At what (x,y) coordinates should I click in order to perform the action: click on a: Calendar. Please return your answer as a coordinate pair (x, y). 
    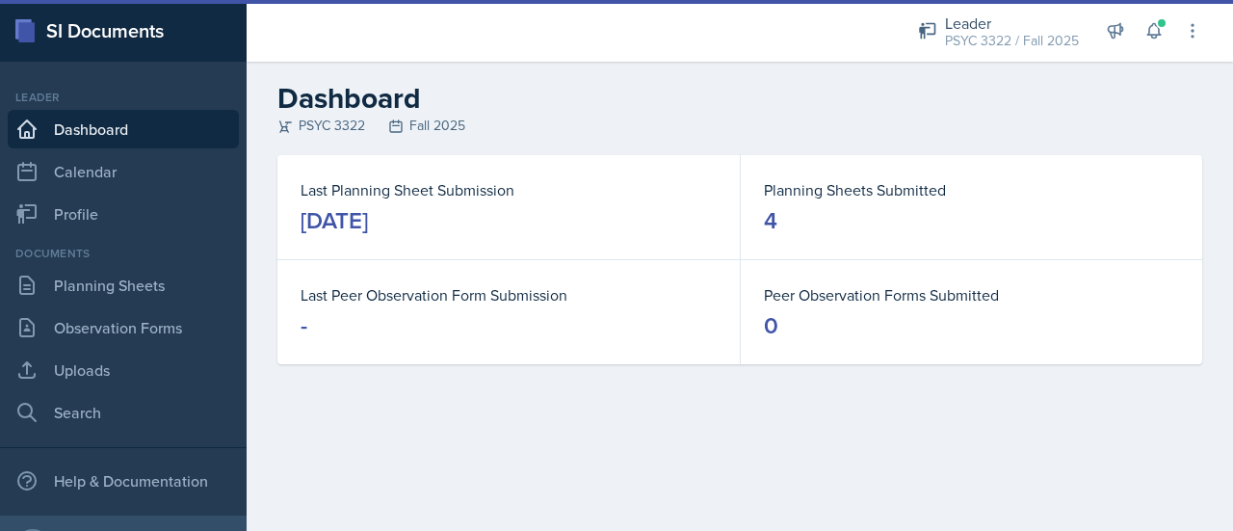
    Looking at the image, I should click on (123, 171).